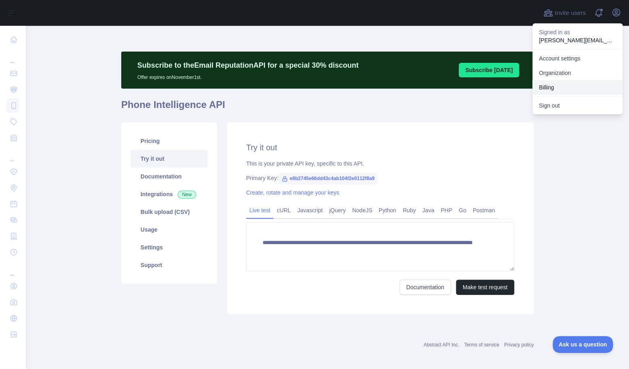  I want to click on a: Account settings, so click(577, 58).